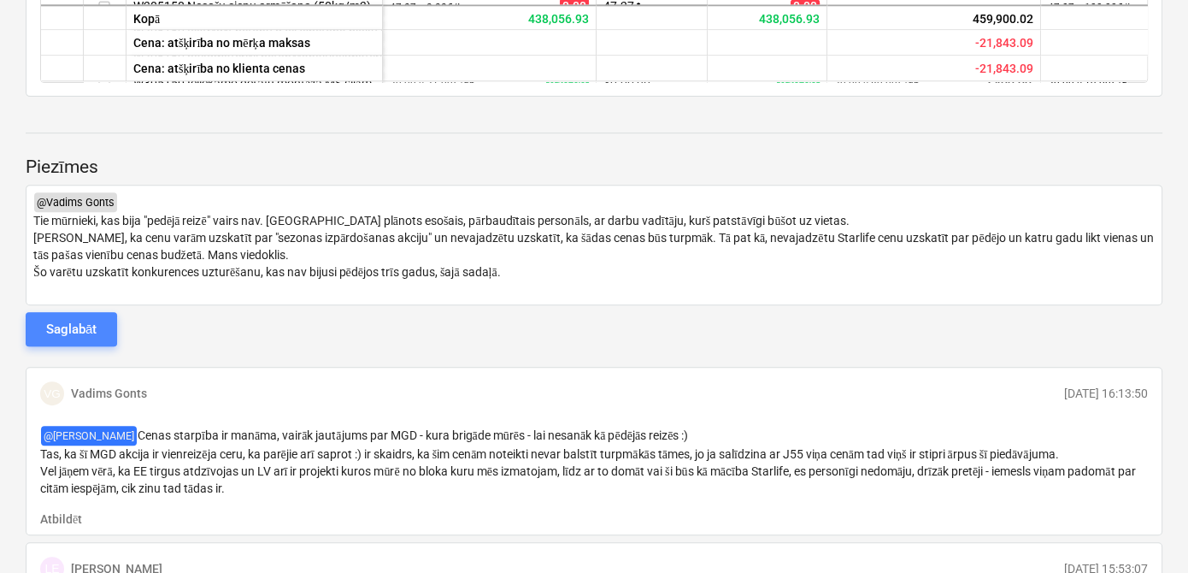  I want to click on span: Paredzamā rentabilitāte - iesniegts piedāvājums salīdzinājumā ar klienta cenu, so click(1005, 68).